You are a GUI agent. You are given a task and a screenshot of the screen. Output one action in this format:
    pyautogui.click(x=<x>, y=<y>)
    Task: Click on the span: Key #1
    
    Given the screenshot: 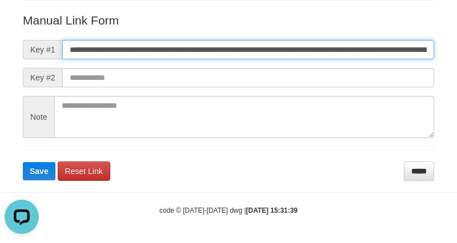 What is the action you would take?
    pyautogui.click(x=42, y=50)
    